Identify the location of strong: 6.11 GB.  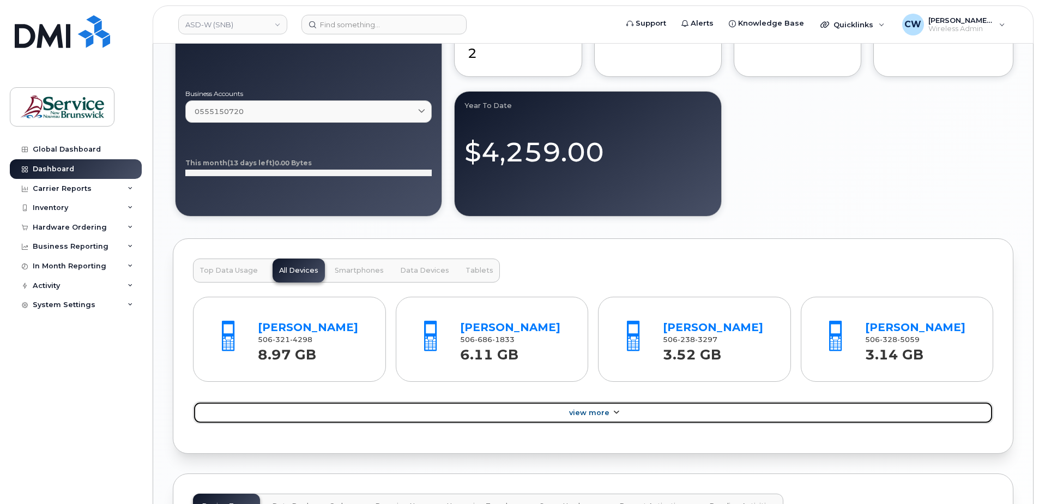
(489, 351).